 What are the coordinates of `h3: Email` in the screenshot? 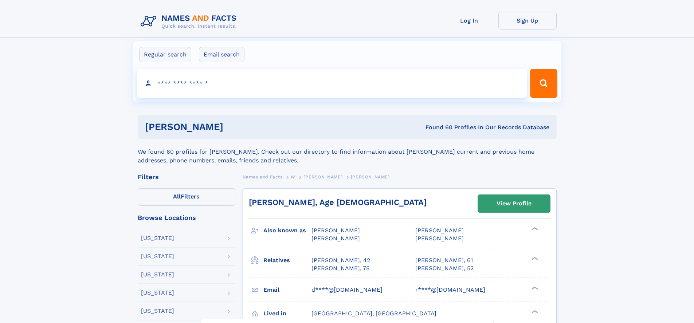 It's located at (287, 290).